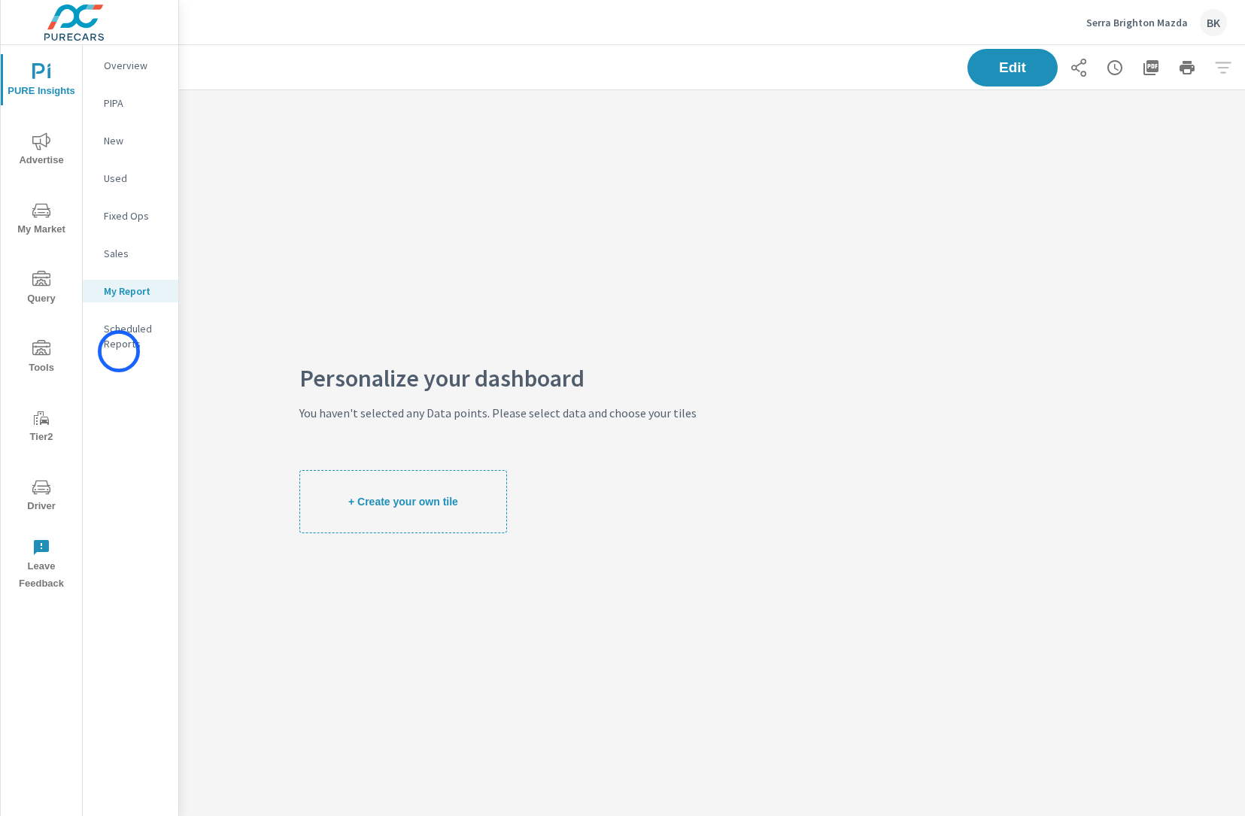  What do you see at coordinates (135, 216) in the screenshot?
I see `p: Fixed Ops` at bounding box center [135, 216].